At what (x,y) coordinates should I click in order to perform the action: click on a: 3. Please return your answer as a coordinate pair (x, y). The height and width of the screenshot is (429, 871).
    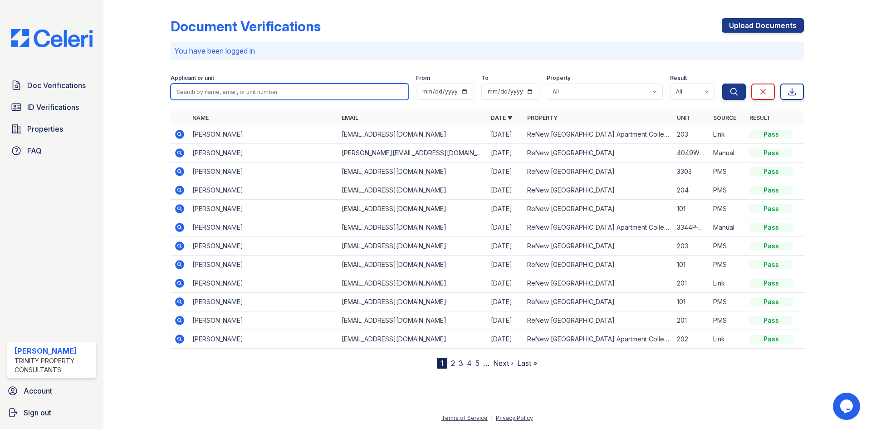
    Looking at the image, I should click on (461, 363).